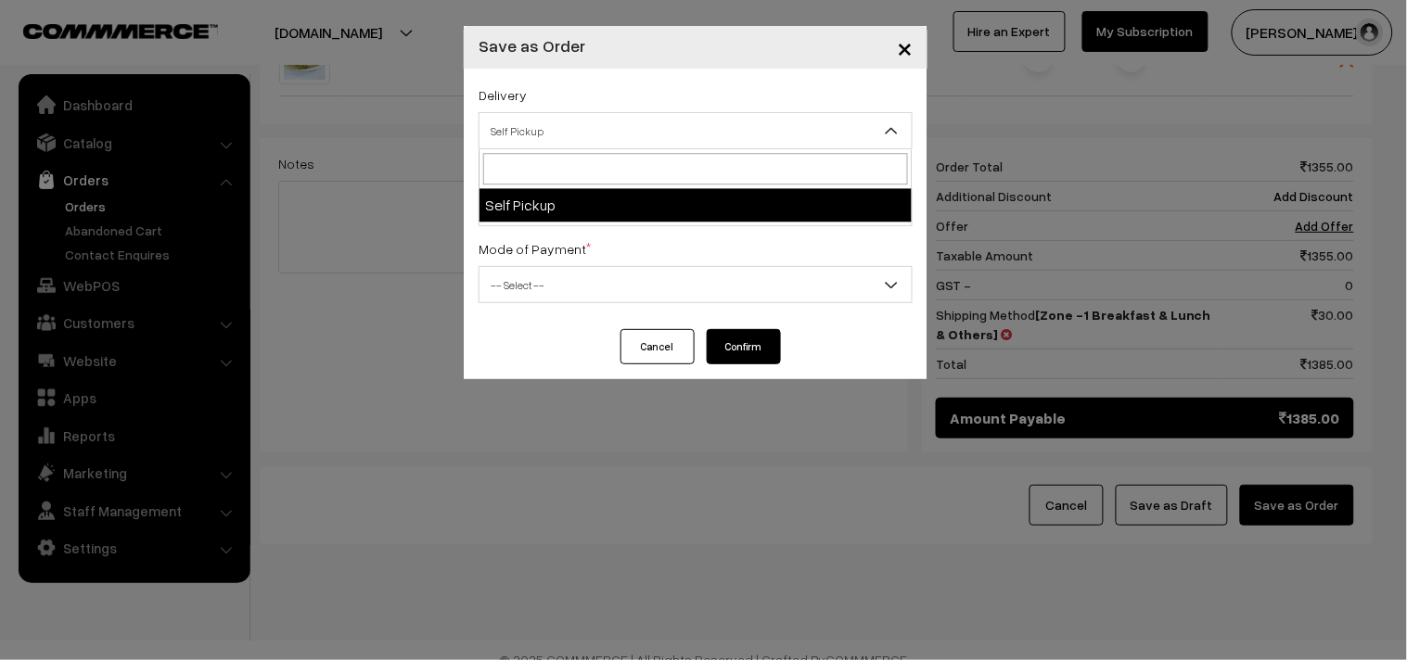 This screenshot has height=660, width=1407. Describe the element at coordinates (695, 285) in the screenshot. I see `span: -- Select --` at that location.